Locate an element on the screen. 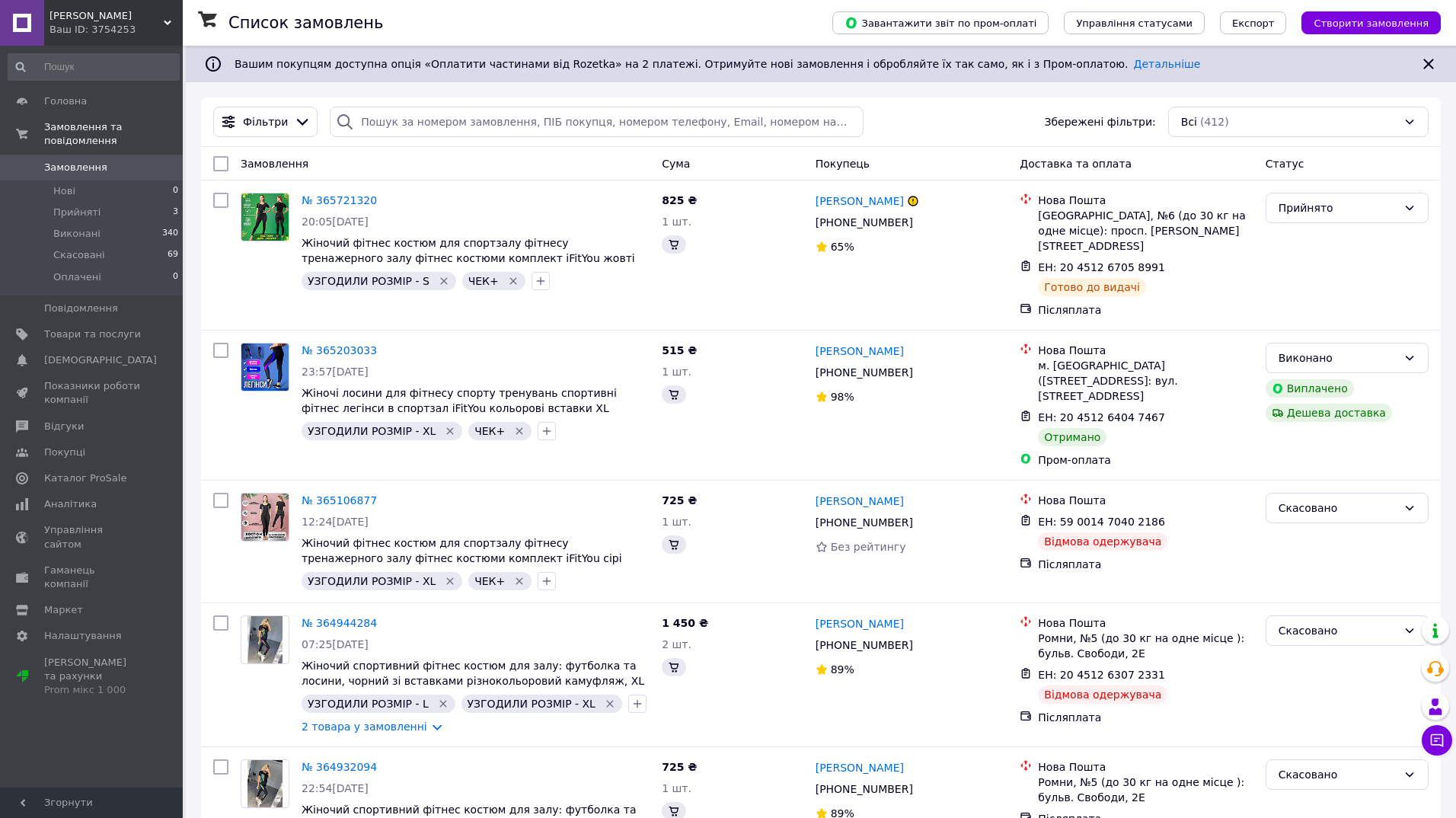 This screenshot has width=1456, height=818. span: ЕН: 20 4512 6307 2331 is located at coordinates (1101, 675).